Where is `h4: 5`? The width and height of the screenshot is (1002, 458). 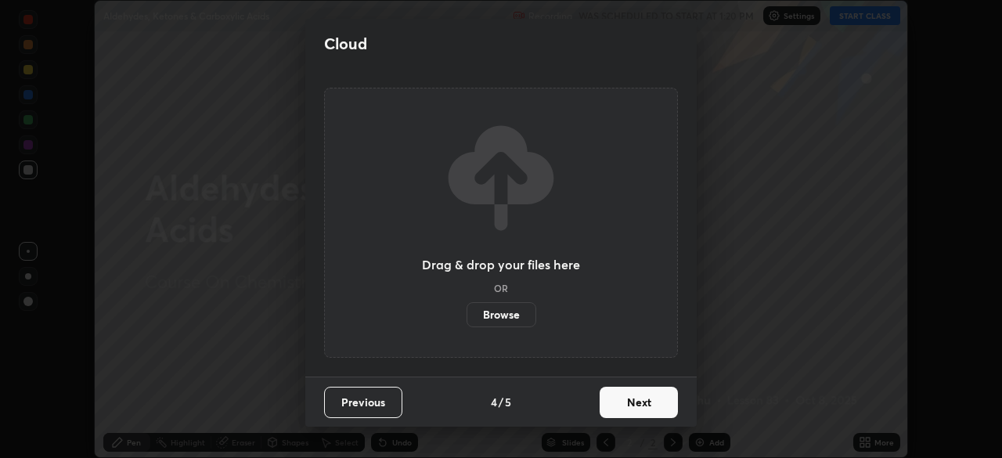
h4: 5 is located at coordinates (508, 401).